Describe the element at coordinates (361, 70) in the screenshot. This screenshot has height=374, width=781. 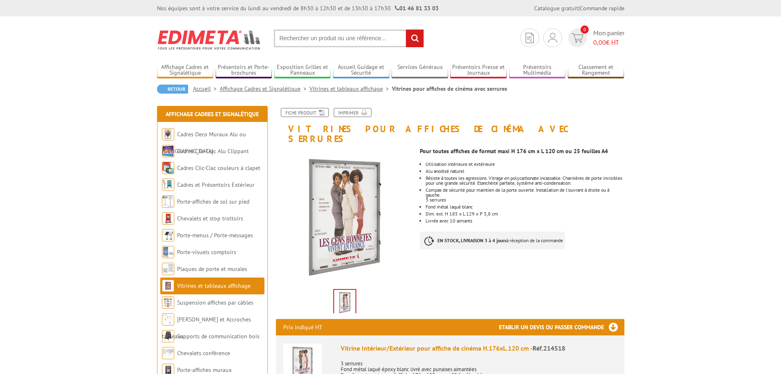
I see `a: Accueil Guidage et Sécurité` at that location.